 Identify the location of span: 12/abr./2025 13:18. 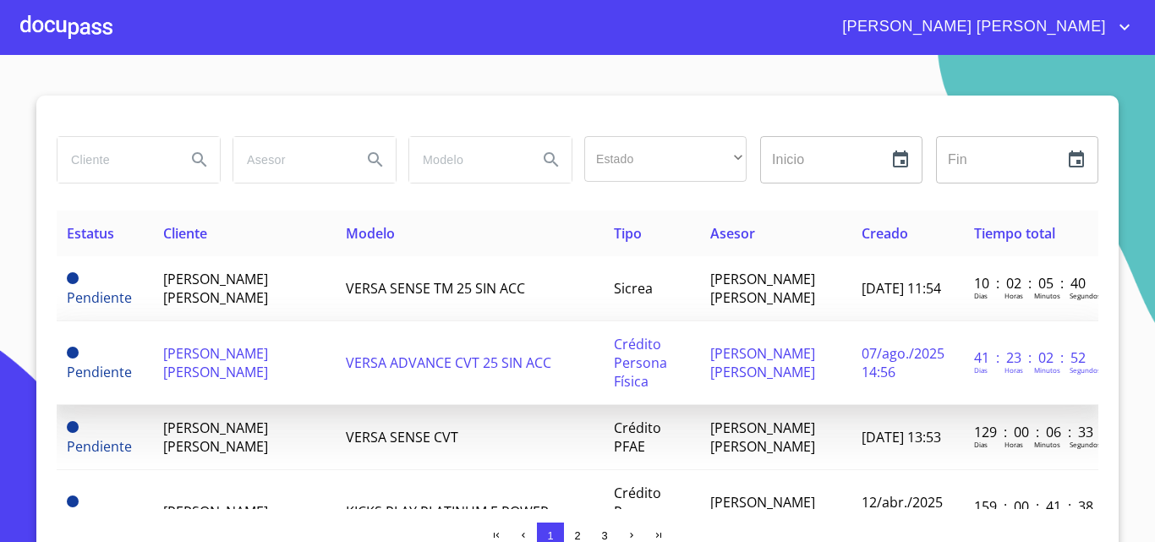
(902, 512).